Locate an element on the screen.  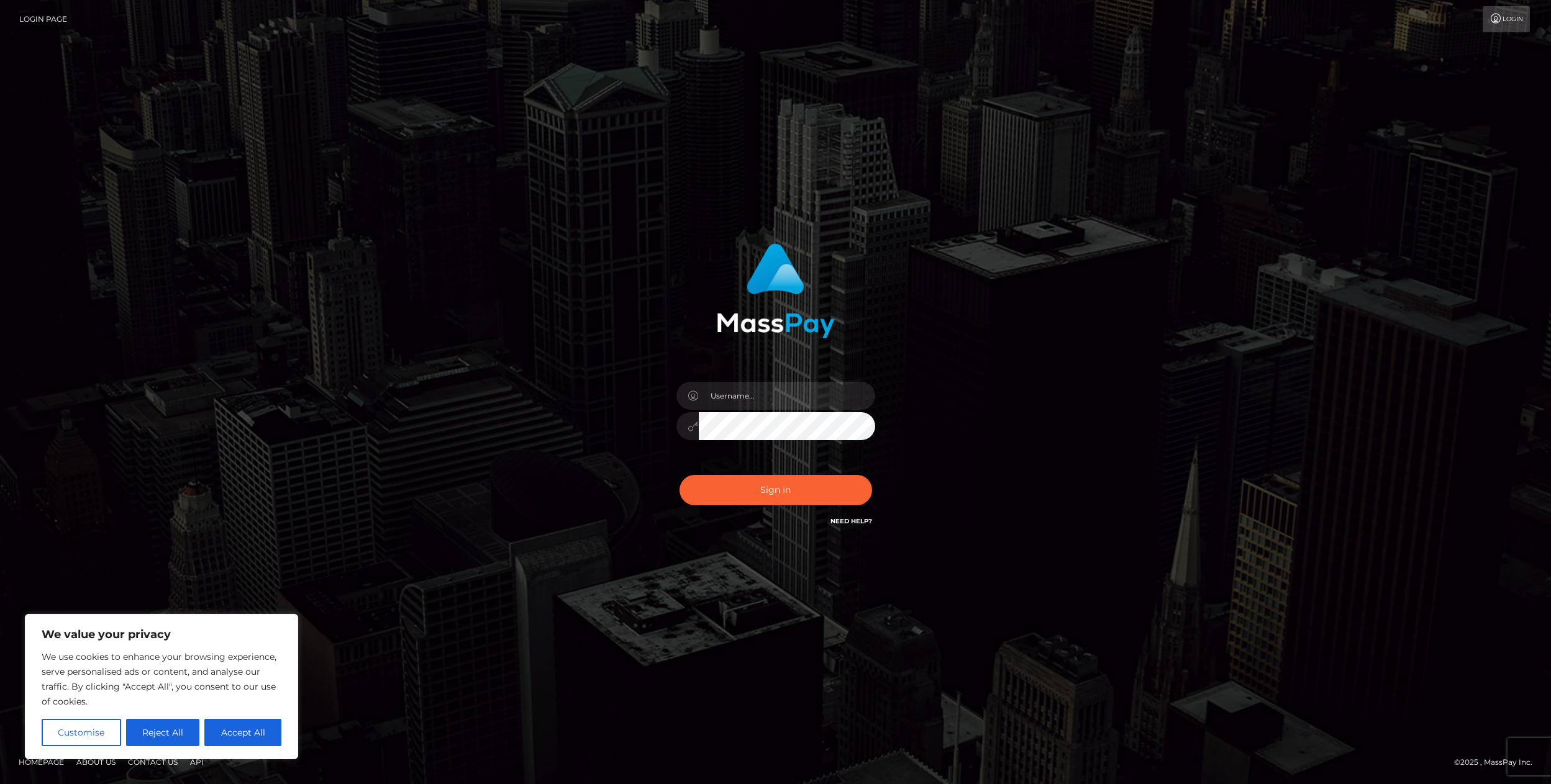
p: We value your privacy is located at coordinates (162, 634).